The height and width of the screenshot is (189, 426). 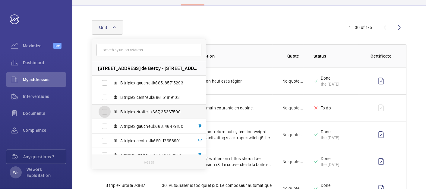 What do you see at coordinates (45, 157) in the screenshot?
I see `span: Any questions ?` at bounding box center [45, 157].